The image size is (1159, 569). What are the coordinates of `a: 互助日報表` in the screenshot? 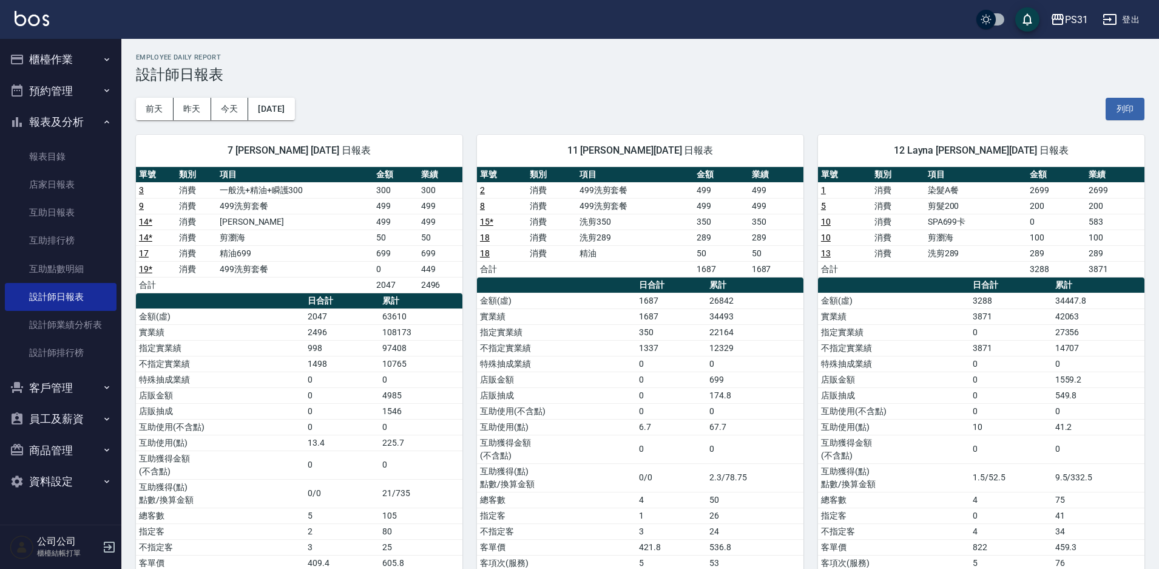 It's located at (61, 212).